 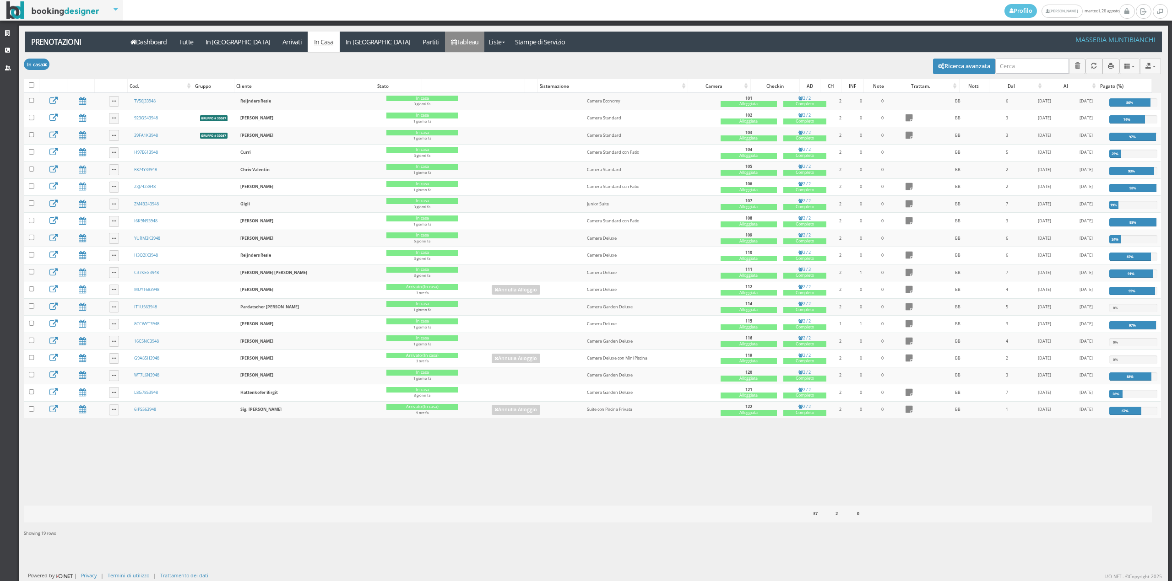 What do you see at coordinates (748, 269) in the screenshot?
I see `b: 111` at bounding box center [748, 269].